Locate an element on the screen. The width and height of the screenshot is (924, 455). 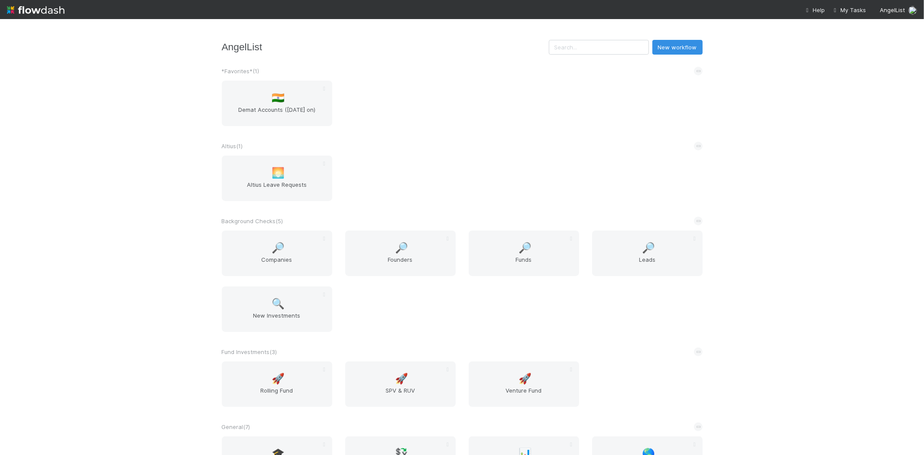
a: 🔍New Investments is located at coordinates (277, 309).